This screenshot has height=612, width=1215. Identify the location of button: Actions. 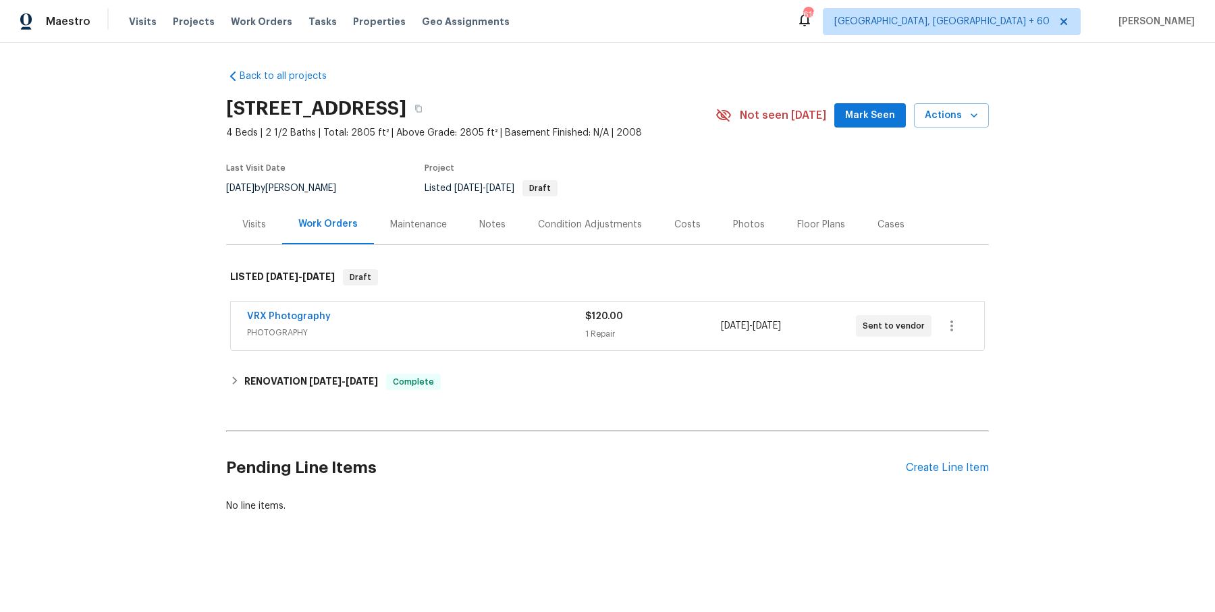
(951, 115).